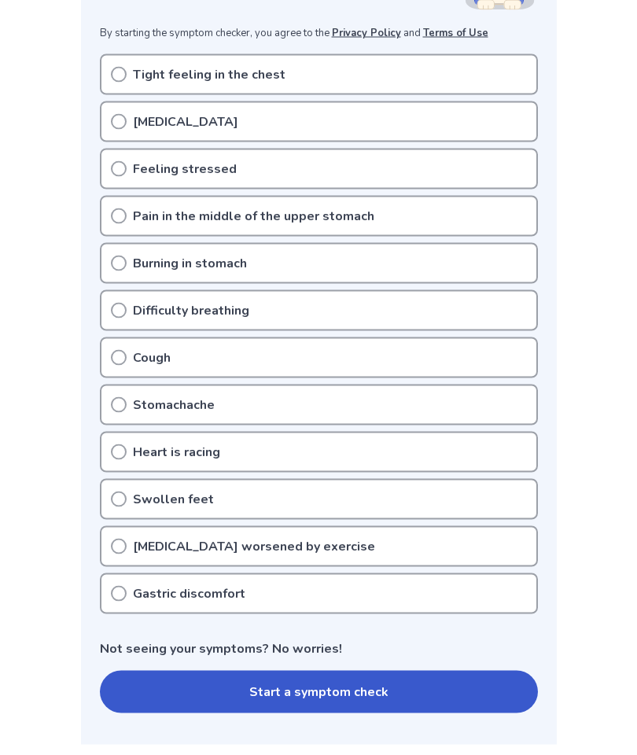 Image resolution: width=637 pixels, height=755 pixels. What do you see at coordinates (152, 358) in the screenshot?
I see `p: Cough` at bounding box center [152, 358].